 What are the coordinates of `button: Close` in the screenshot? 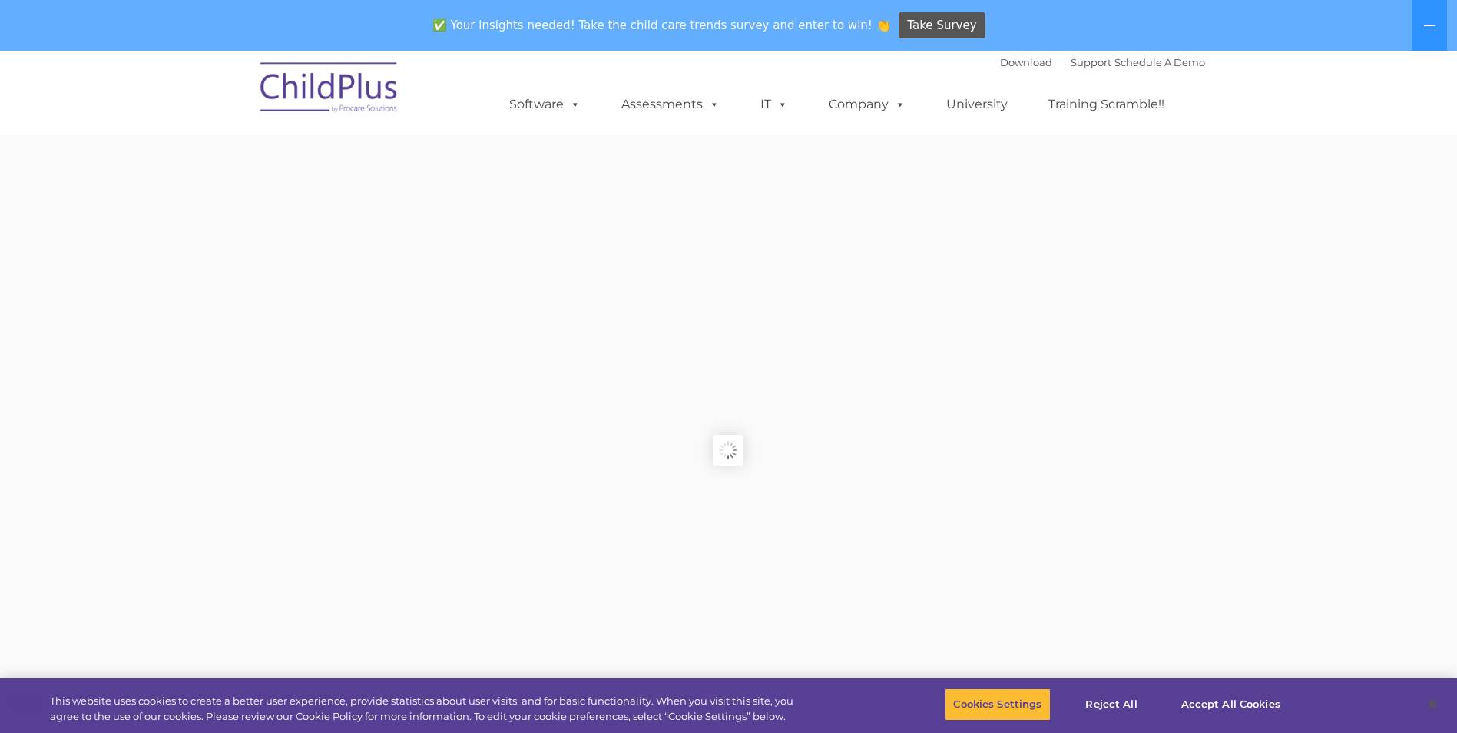 It's located at (1433, 704).